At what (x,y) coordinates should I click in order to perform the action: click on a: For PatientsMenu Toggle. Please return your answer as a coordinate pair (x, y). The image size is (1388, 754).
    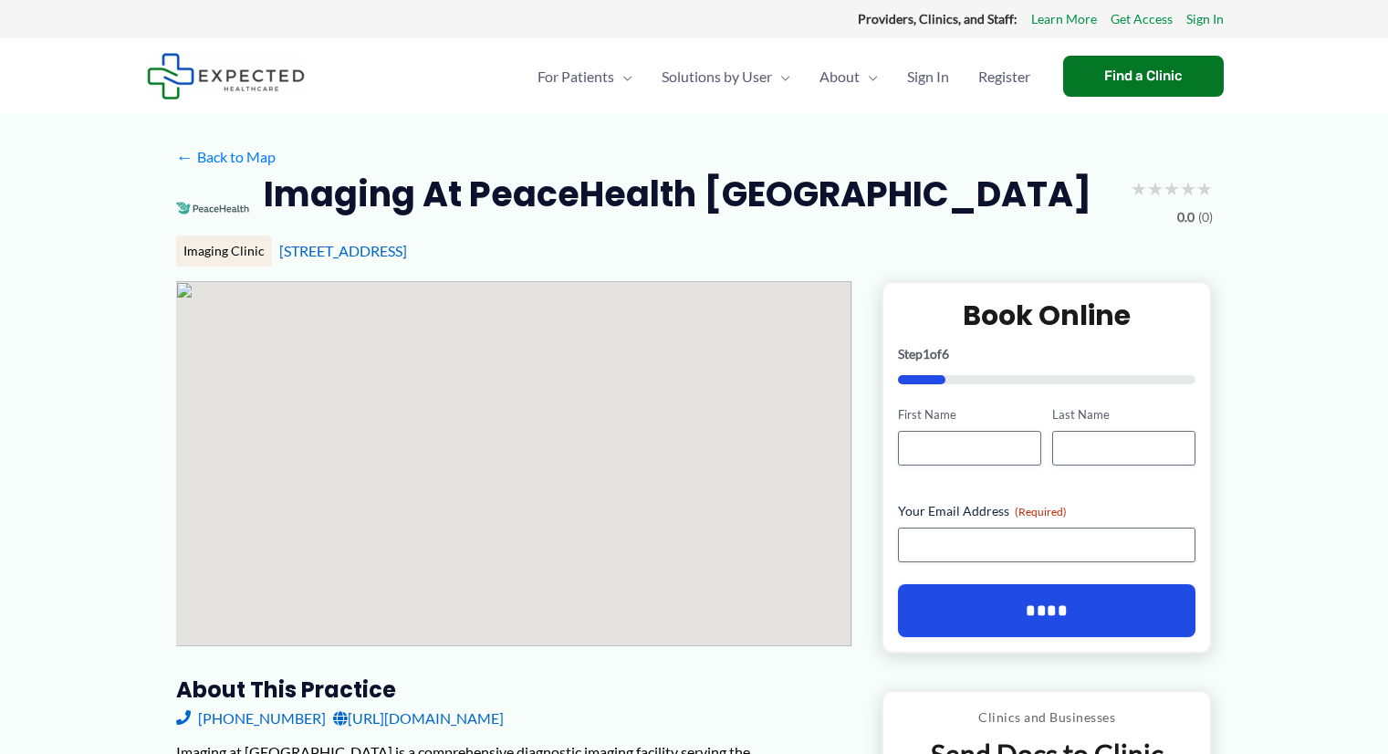
    Looking at the image, I should click on (585, 77).